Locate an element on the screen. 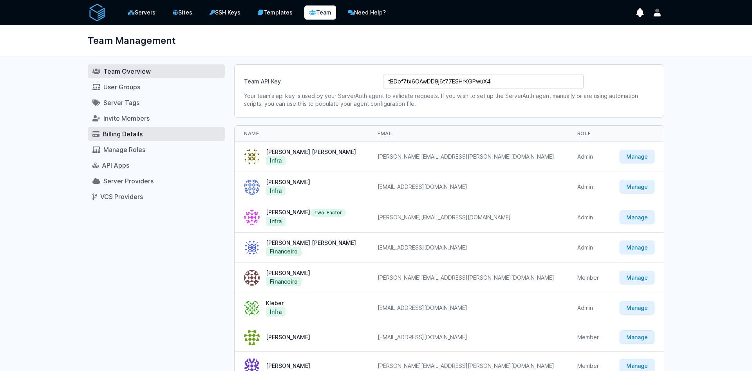  span: Server Tags is located at coordinates (121, 103).